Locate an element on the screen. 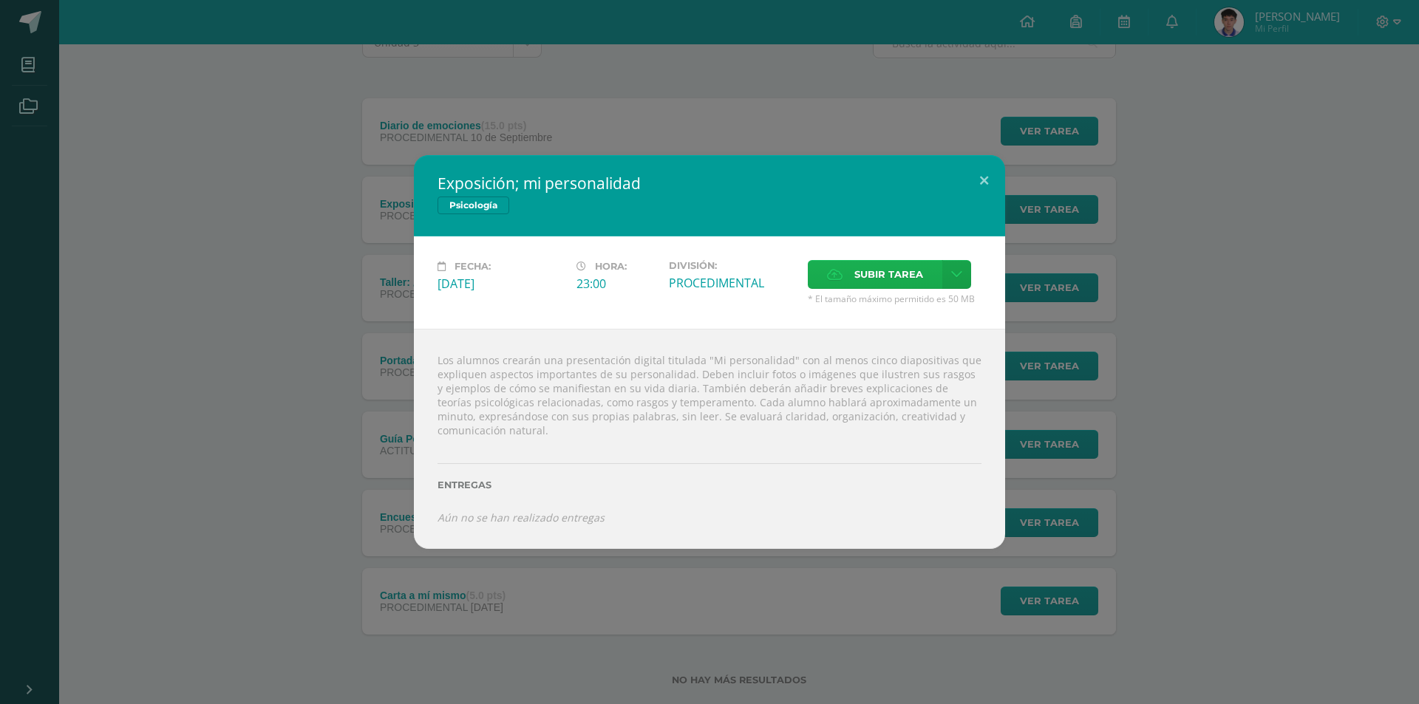 Image resolution: width=1419 pixels, height=704 pixels. span: Hora: is located at coordinates (611, 266).